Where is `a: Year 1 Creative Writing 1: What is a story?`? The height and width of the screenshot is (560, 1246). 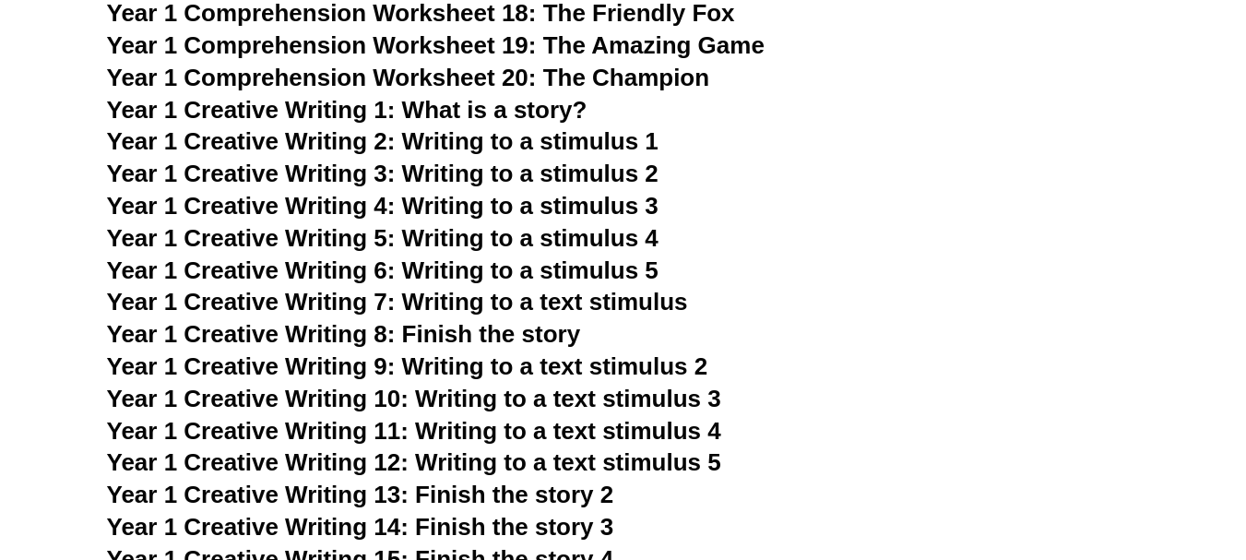
a: Year 1 Creative Writing 1: What is a story? is located at coordinates (347, 110).